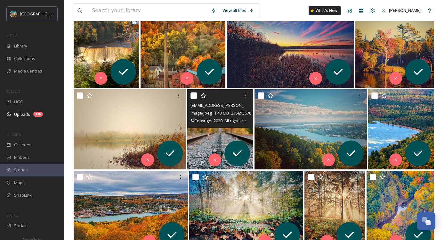 The image size is (445, 240). I want to click on span: SnapLink, so click(23, 195).